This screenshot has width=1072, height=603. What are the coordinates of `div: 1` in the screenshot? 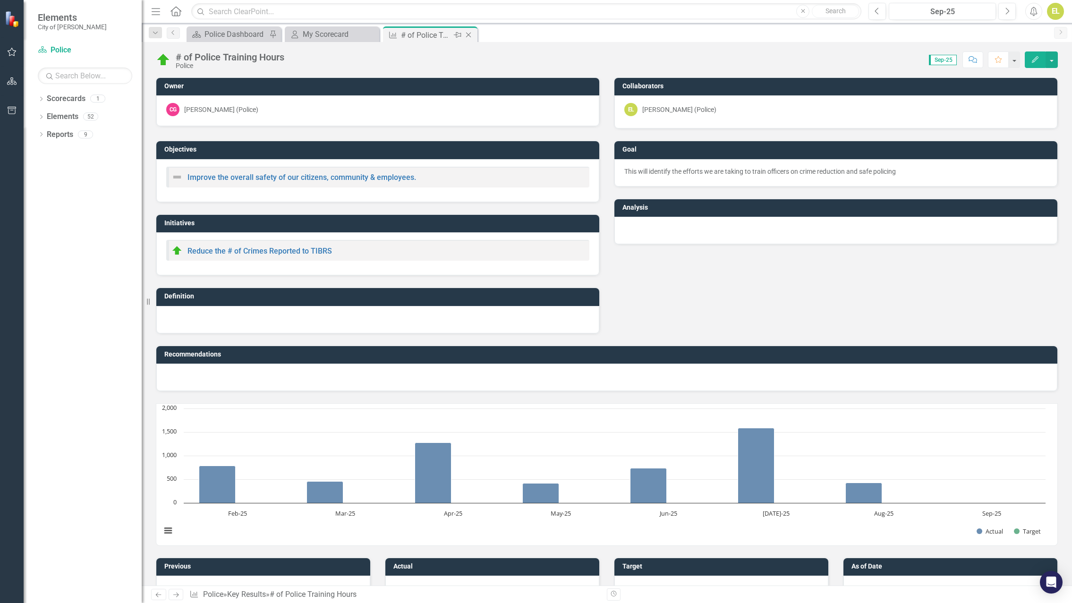 It's located at (98, 99).